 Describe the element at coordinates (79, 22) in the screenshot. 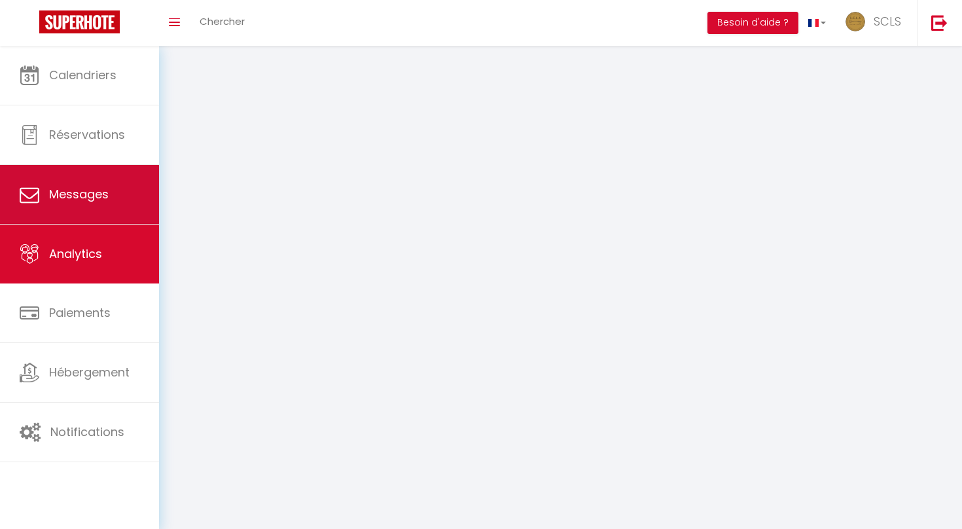

I see `img: Super Booking` at that location.